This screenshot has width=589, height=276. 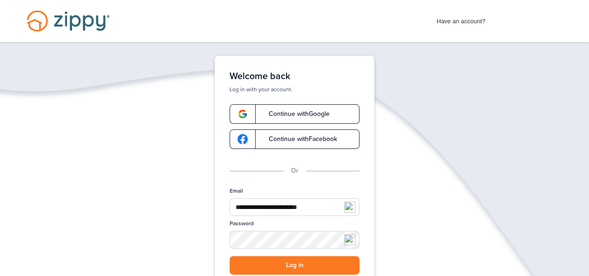 I want to click on p: Log in with your account., so click(x=294, y=89).